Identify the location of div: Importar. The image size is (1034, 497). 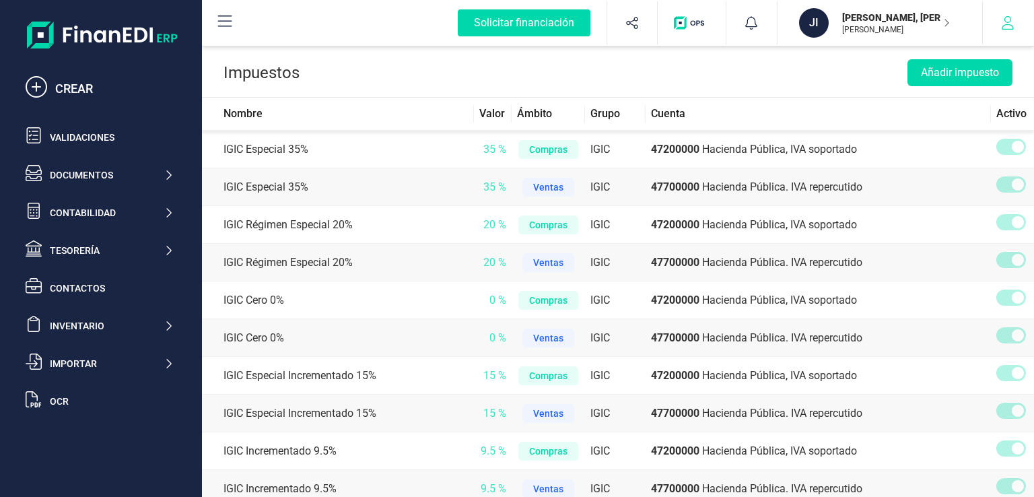
(106, 363).